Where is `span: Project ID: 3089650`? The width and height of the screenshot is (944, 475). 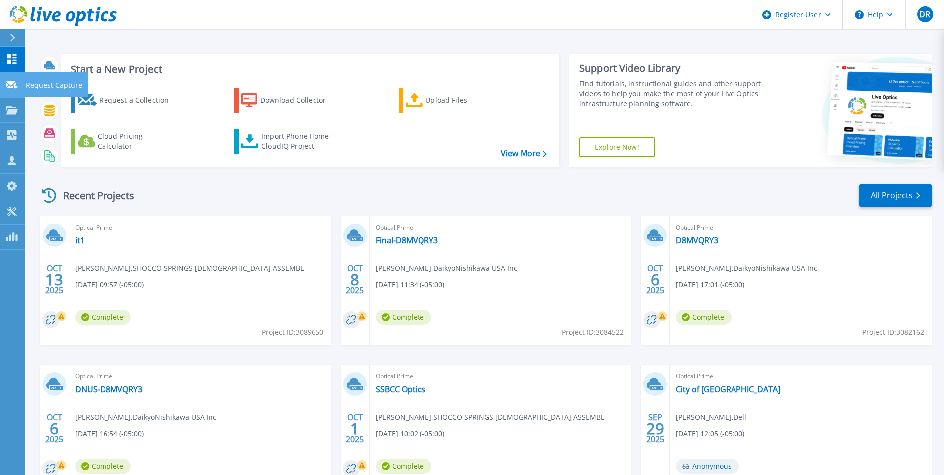 span: Project ID: 3089650 is located at coordinates (292, 332).